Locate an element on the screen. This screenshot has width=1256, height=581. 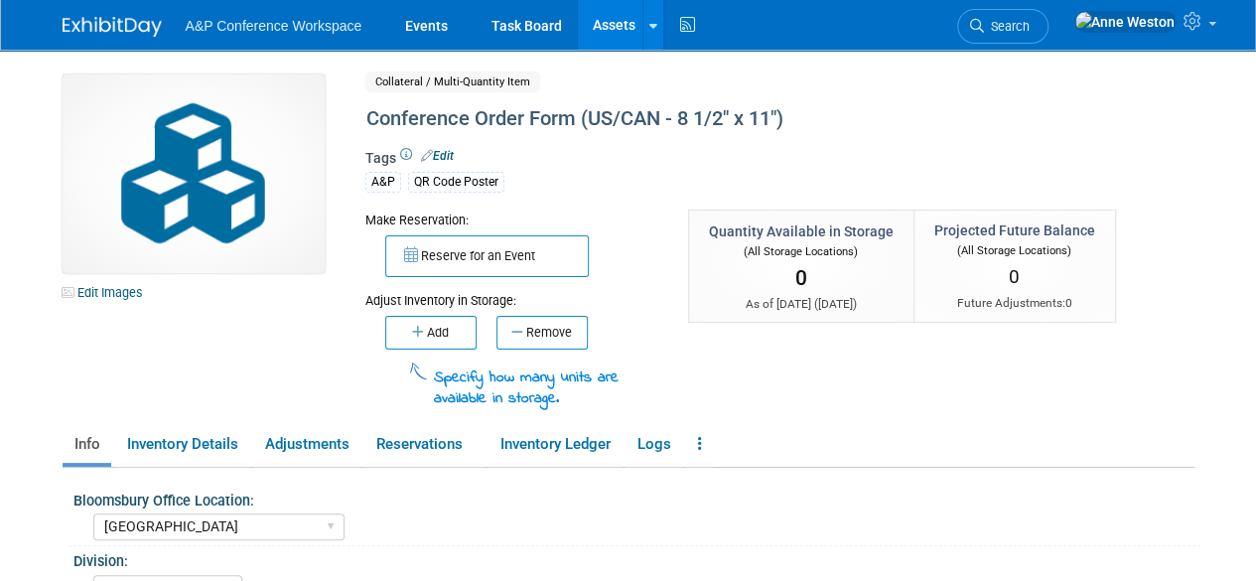
a: Edit Images is located at coordinates (106, 292).